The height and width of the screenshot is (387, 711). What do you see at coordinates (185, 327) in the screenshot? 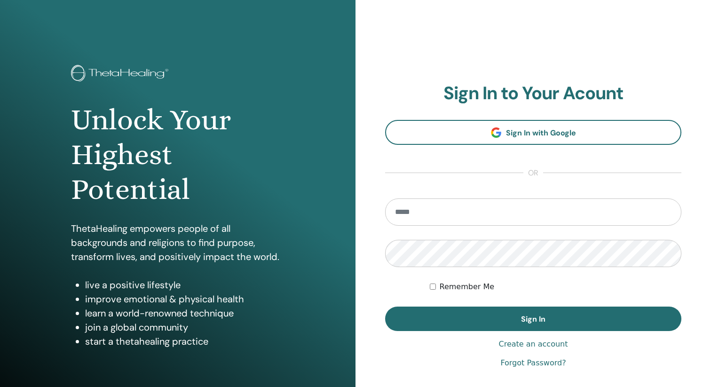
I see `li: join a global community` at bounding box center [185, 327].